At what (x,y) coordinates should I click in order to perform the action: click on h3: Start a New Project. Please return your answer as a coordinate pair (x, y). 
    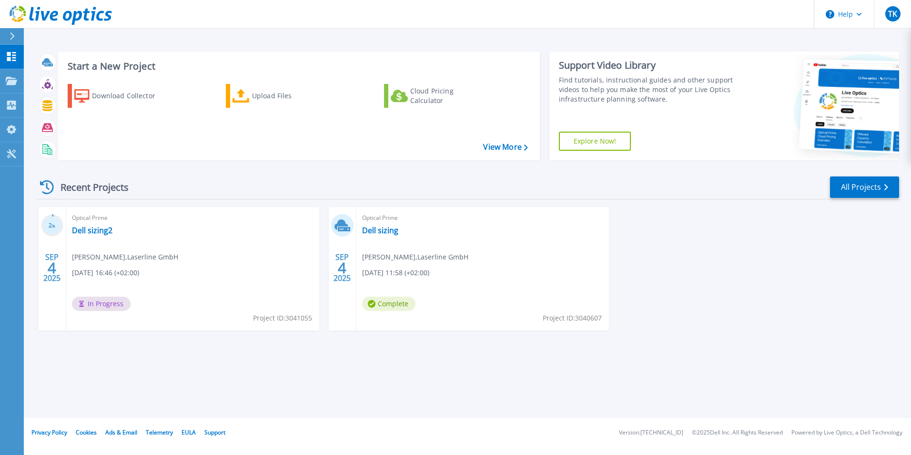
    Looking at the image, I should click on (297, 66).